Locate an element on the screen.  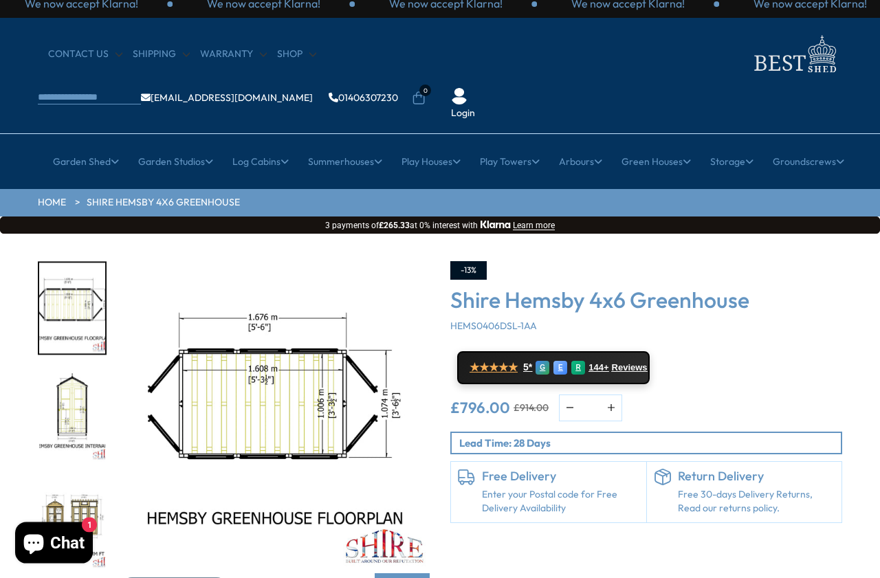
div: 10 / 10 is located at coordinates (72, 523).